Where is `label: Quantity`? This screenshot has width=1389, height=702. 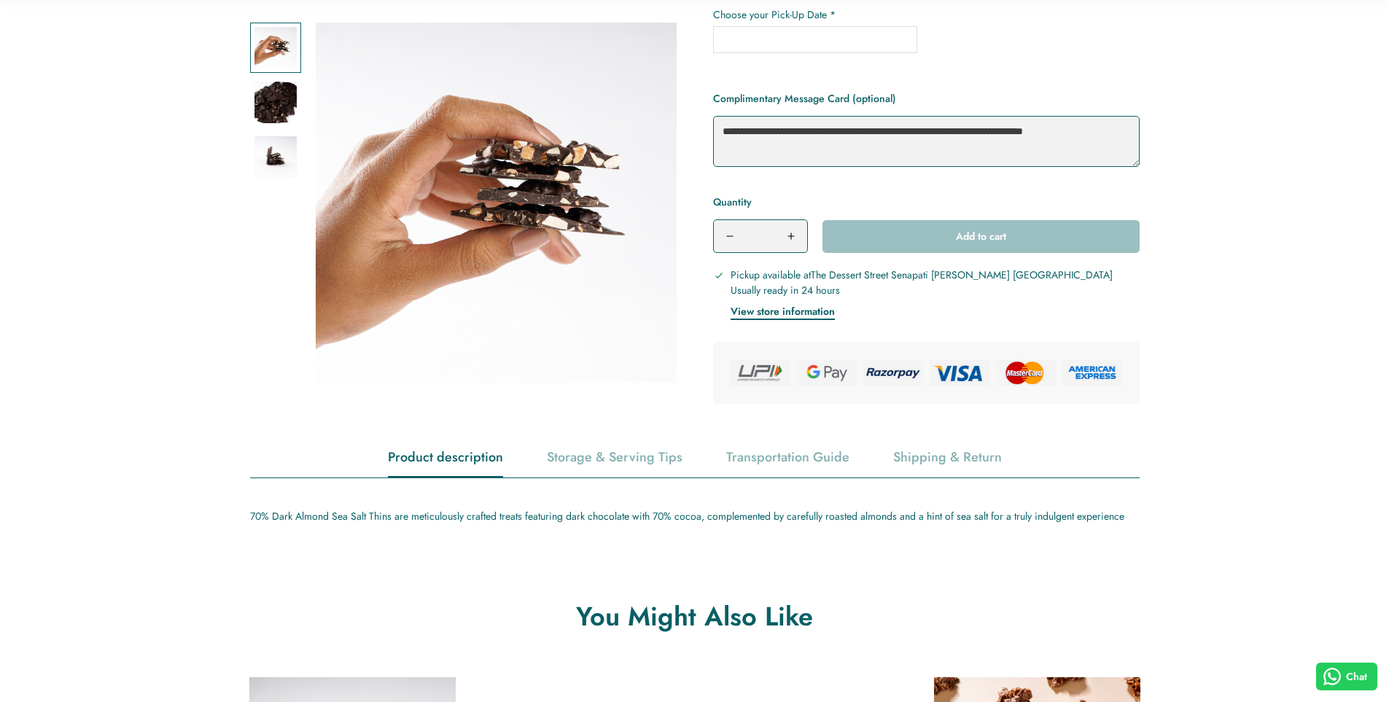
label: Quantity is located at coordinates (761, 202).